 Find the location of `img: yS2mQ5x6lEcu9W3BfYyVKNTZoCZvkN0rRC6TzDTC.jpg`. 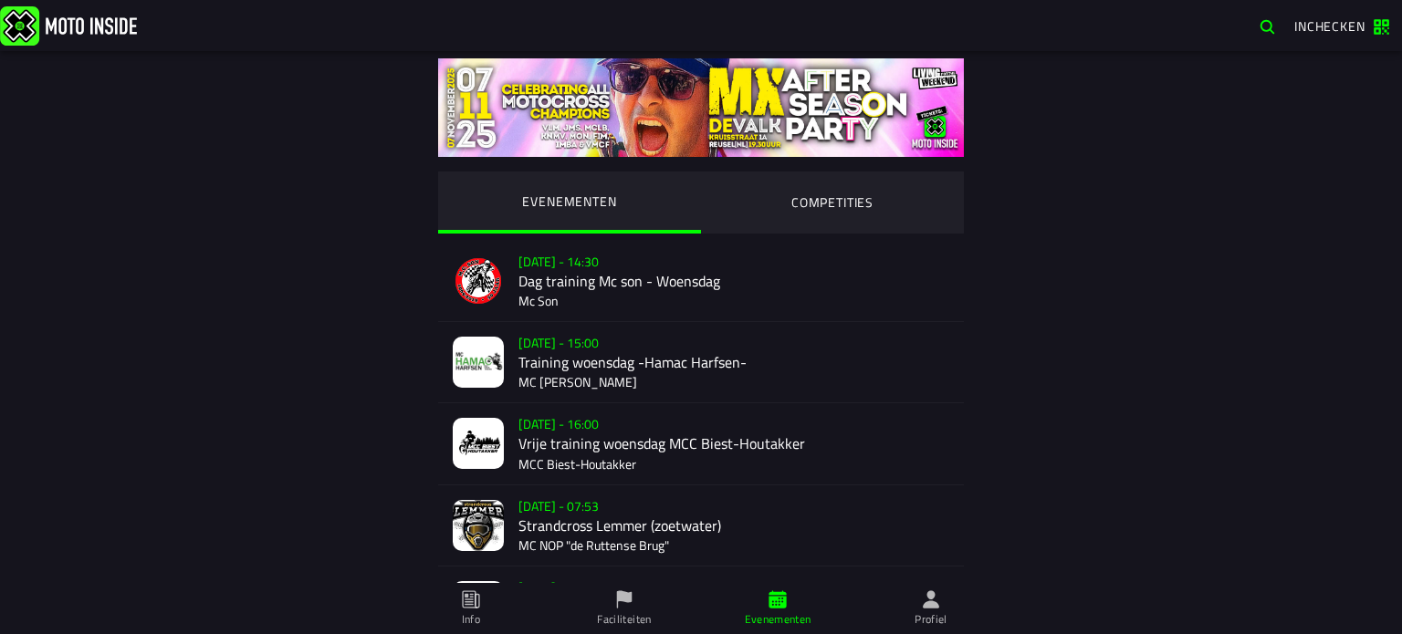

img: yS2mQ5x6lEcu9W3BfYyVKNTZoCZvkN0rRC6TzDTC.jpg is located at coordinates (701, 108).